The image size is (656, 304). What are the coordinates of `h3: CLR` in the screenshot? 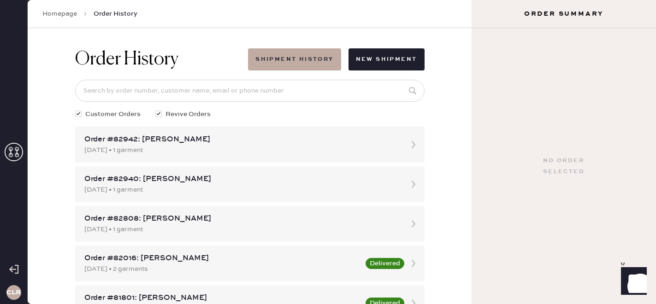 It's located at (13, 293).